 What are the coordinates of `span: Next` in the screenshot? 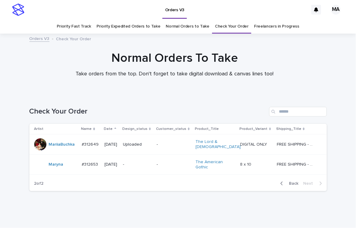 It's located at (310, 184).